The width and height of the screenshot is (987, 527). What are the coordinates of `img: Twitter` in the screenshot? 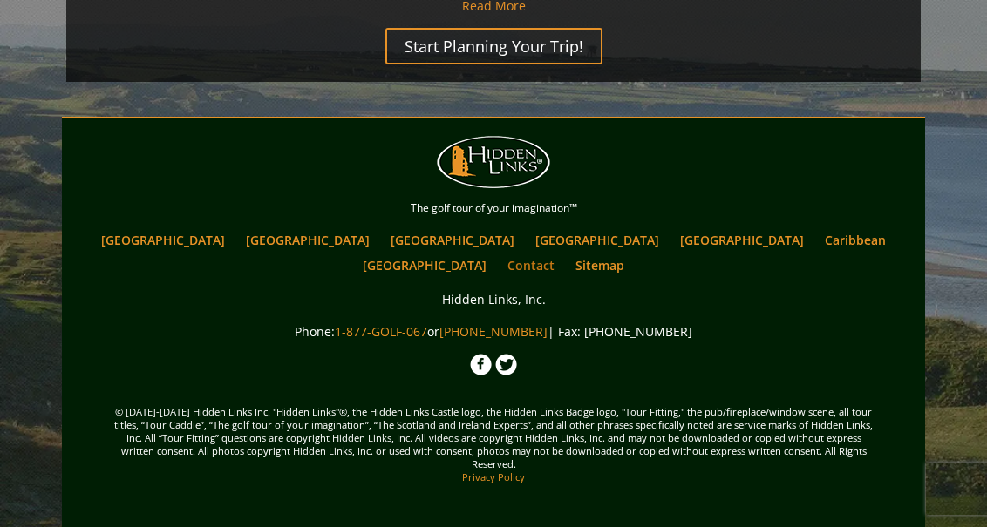 It's located at (506, 364).